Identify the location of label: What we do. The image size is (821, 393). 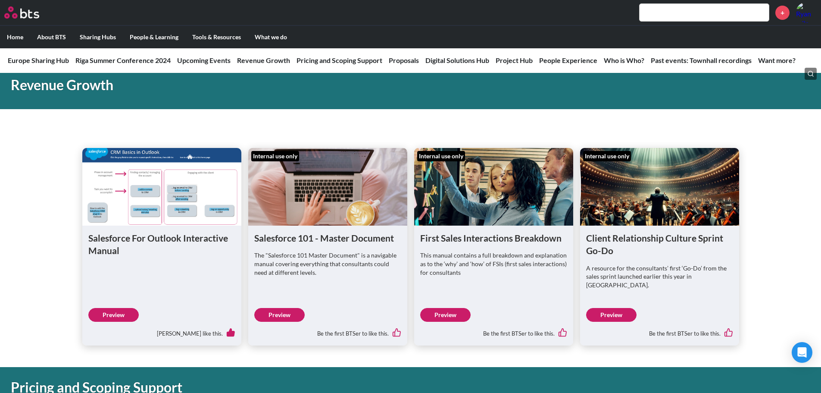
(271, 37).